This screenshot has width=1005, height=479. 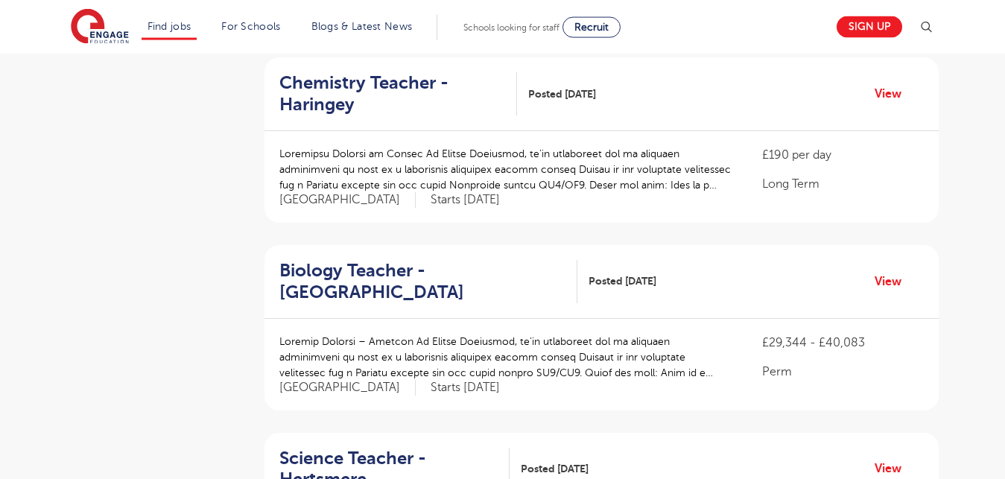 What do you see at coordinates (362, 26) in the screenshot?
I see `a: Blogs & Latest News` at bounding box center [362, 26].